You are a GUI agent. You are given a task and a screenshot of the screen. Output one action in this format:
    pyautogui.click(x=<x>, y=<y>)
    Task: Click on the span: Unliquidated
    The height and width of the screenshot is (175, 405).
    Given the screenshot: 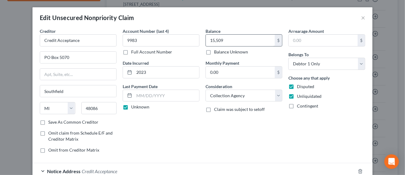 What is the action you would take?
    pyautogui.click(x=309, y=96)
    